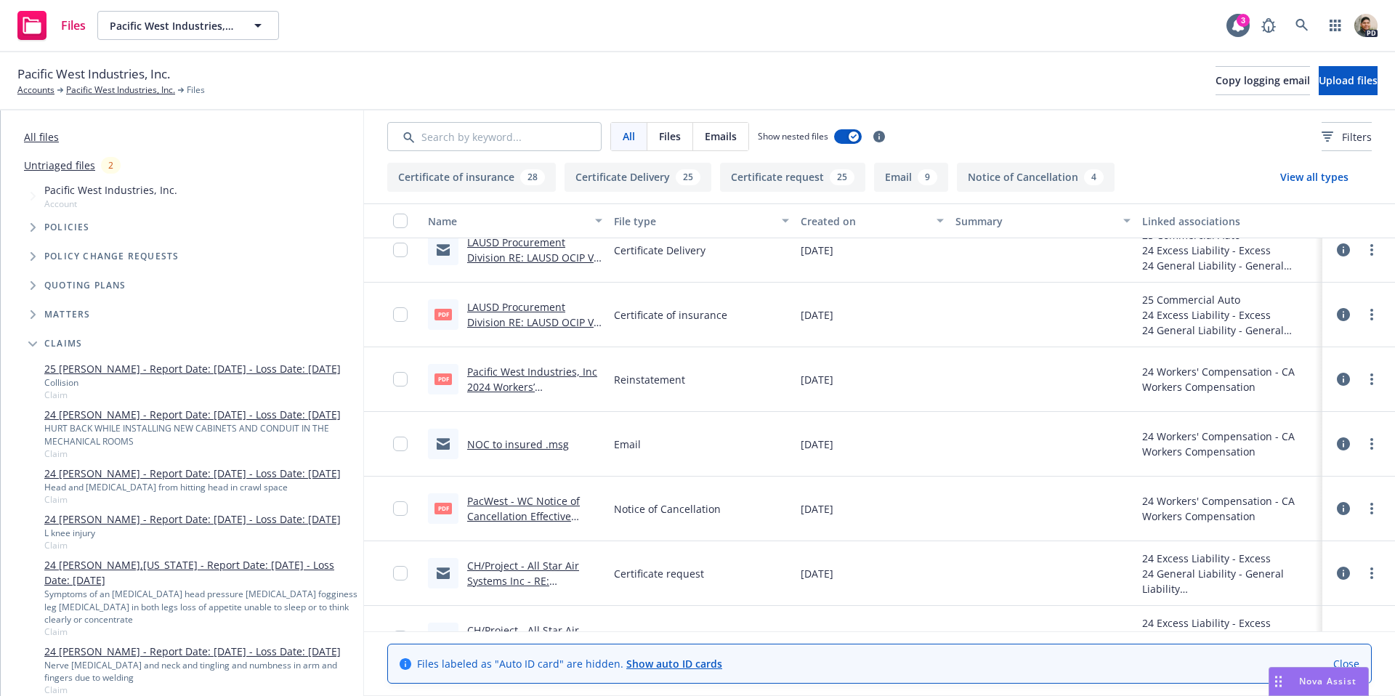  I want to click on button: Name, so click(515, 221).